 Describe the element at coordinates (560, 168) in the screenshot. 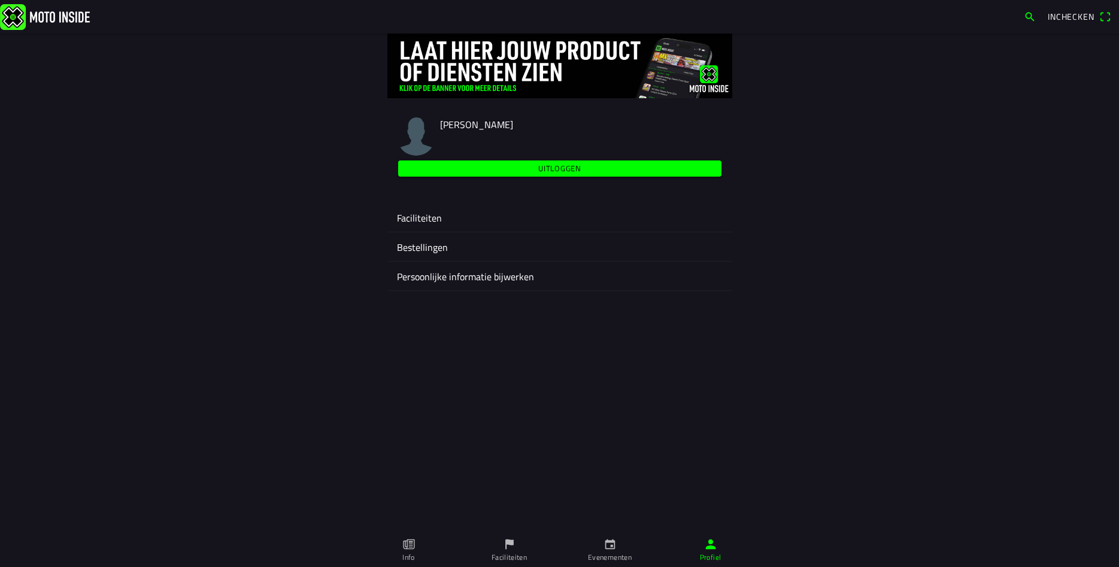

I see `ion-button: Uitloggen` at that location.